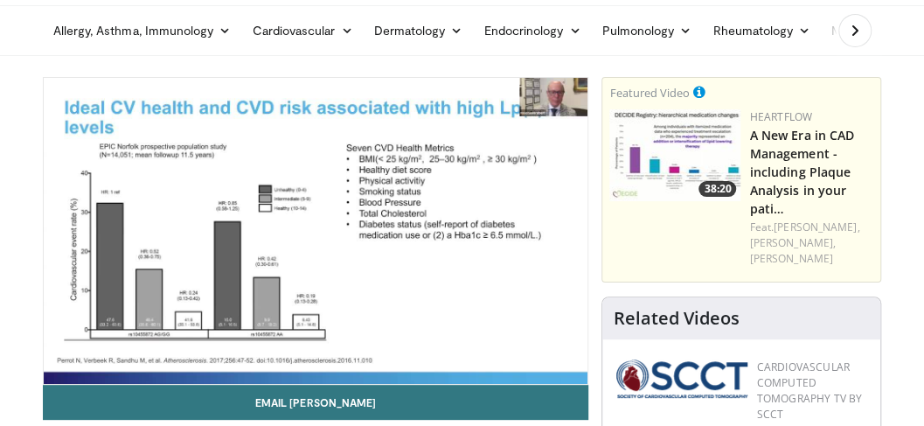 The height and width of the screenshot is (426, 924). Describe the element at coordinates (811, 243) in the screenshot. I see `div: Feat.` at that location.